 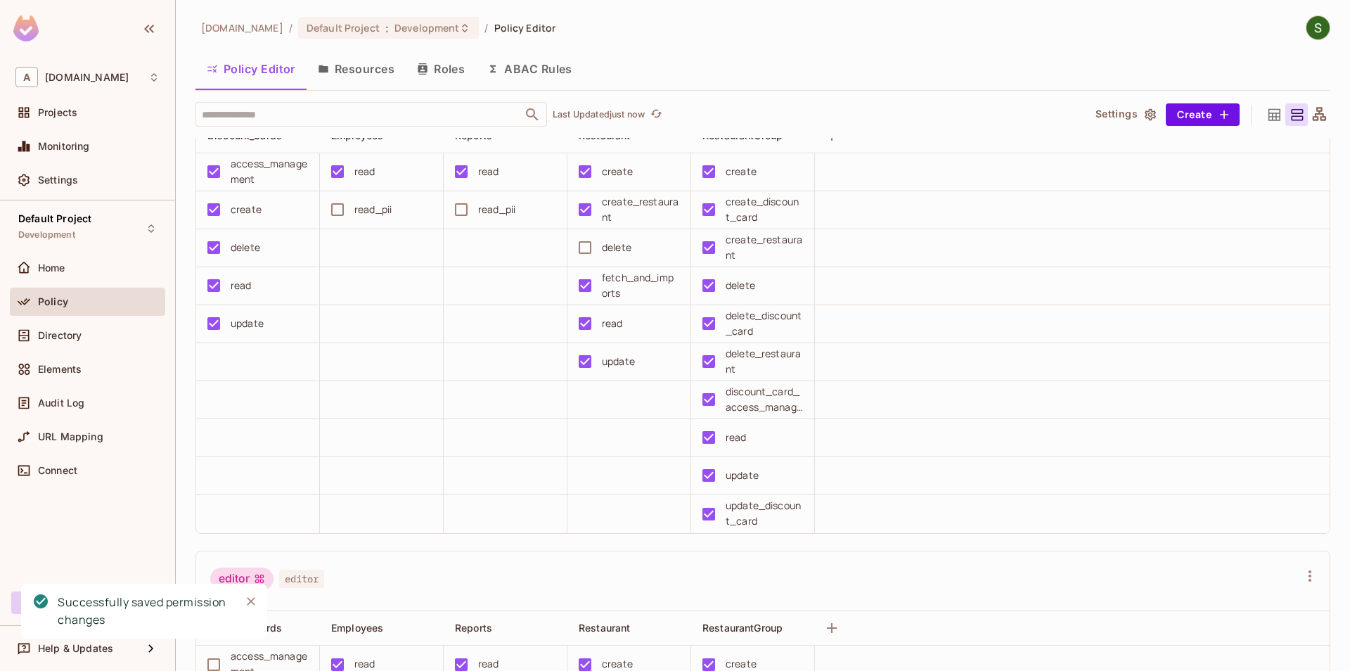 What do you see at coordinates (598, 115) in the screenshot?
I see `p: Last Updated just now` at bounding box center [598, 115].